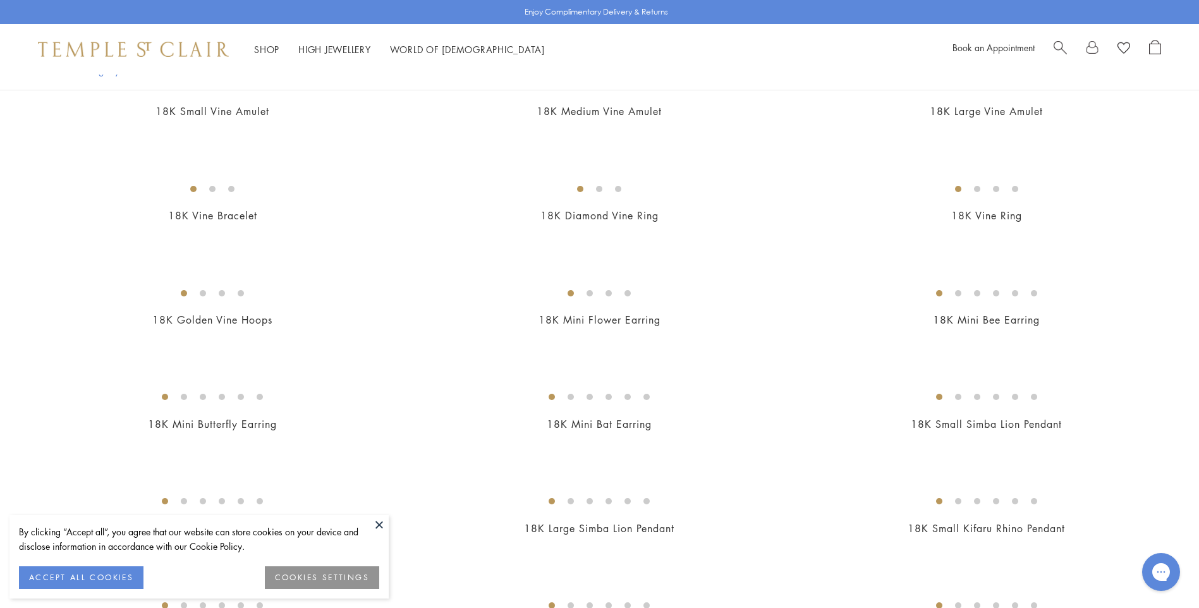  What do you see at coordinates (267, 49) in the screenshot?
I see `a: ShopShop` at bounding box center [267, 49].